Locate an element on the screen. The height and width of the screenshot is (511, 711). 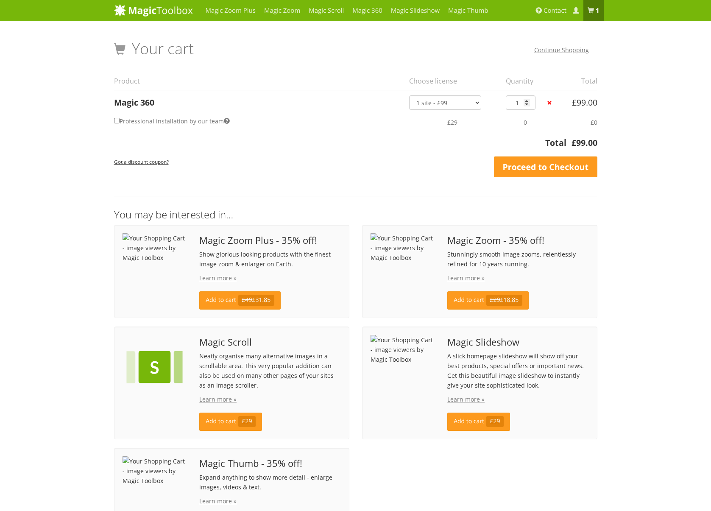
span: £31.85 is located at coordinates (256, 300).